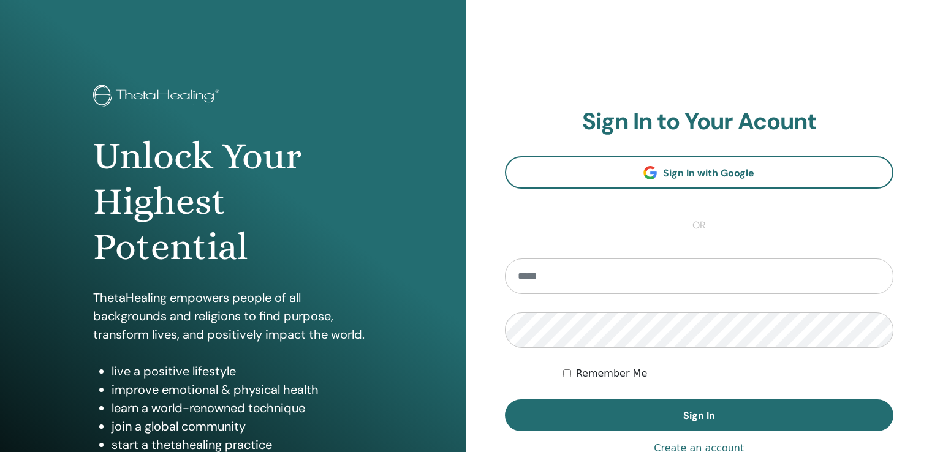 This screenshot has height=452, width=932. I want to click on li: live a positive lifestyle, so click(242, 371).